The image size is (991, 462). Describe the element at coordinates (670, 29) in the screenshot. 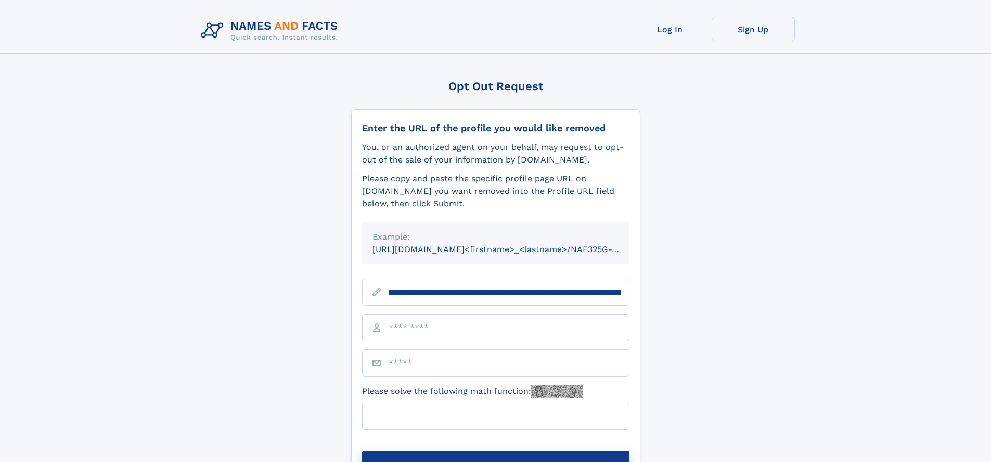

I see `a: Log In` at that location.